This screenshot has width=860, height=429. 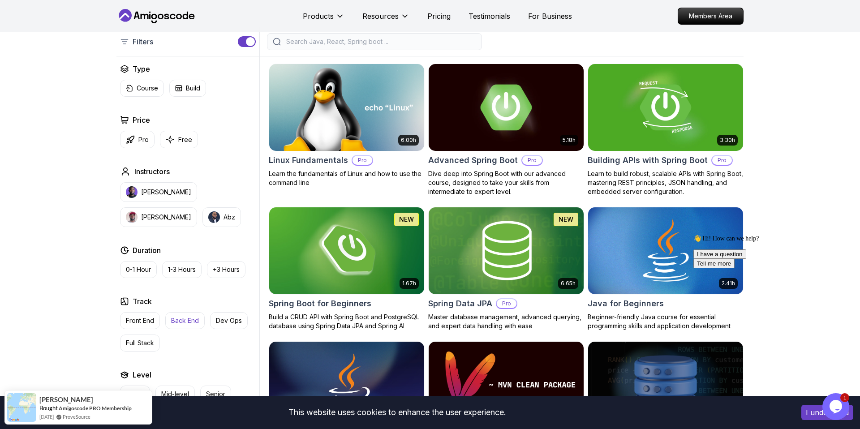 I want to click on h2: Advanced Spring Boot, so click(x=473, y=160).